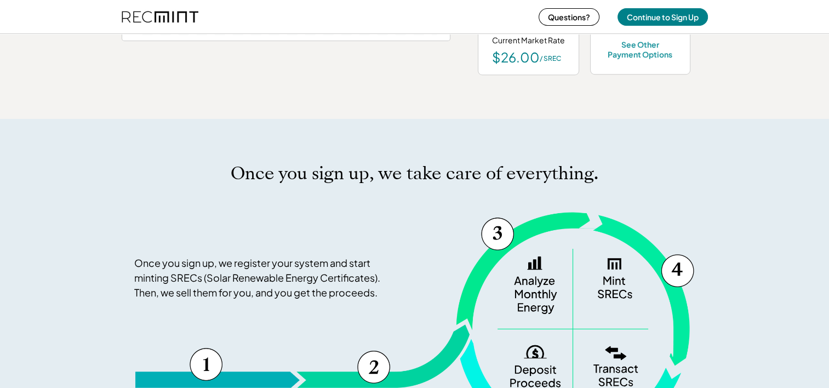 Image resolution: width=829 pixels, height=388 pixels. What do you see at coordinates (569, 17) in the screenshot?
I see `button: Questions?` at bounding box center [569, 17].